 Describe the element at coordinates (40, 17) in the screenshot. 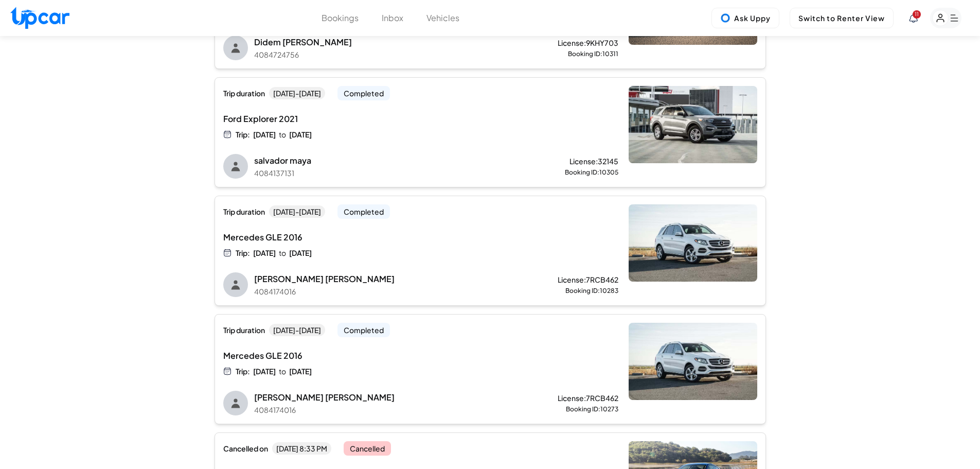

I see `img: Upcar Logo` at that location.